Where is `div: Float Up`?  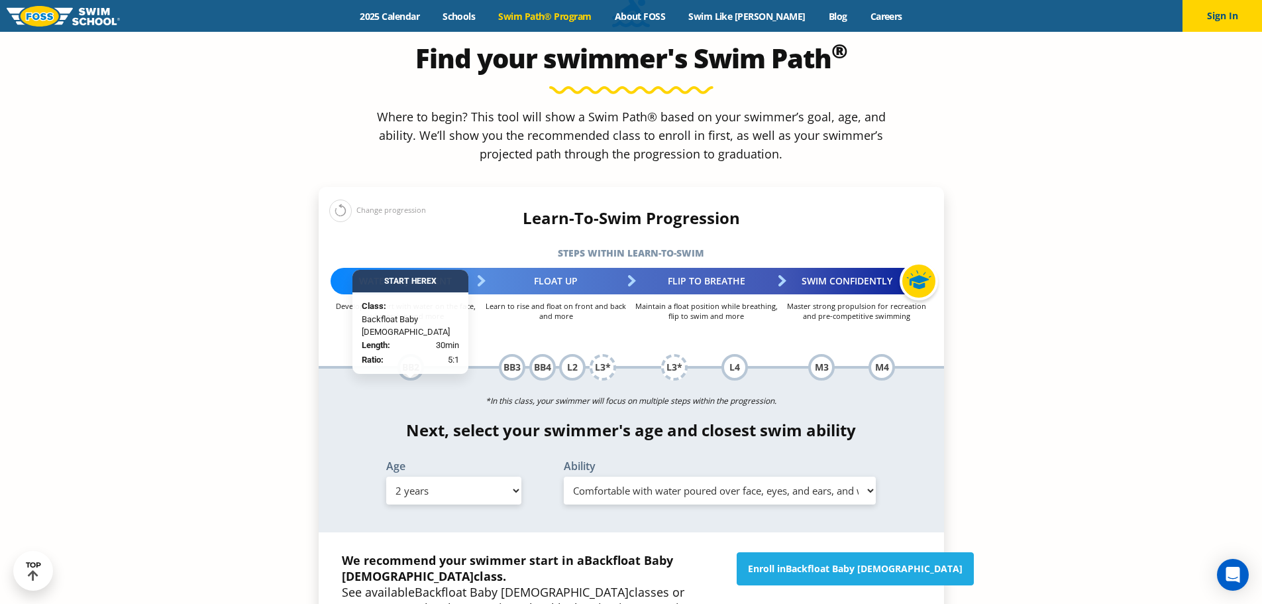
div: Float Up is located at coordinates (556, 281).